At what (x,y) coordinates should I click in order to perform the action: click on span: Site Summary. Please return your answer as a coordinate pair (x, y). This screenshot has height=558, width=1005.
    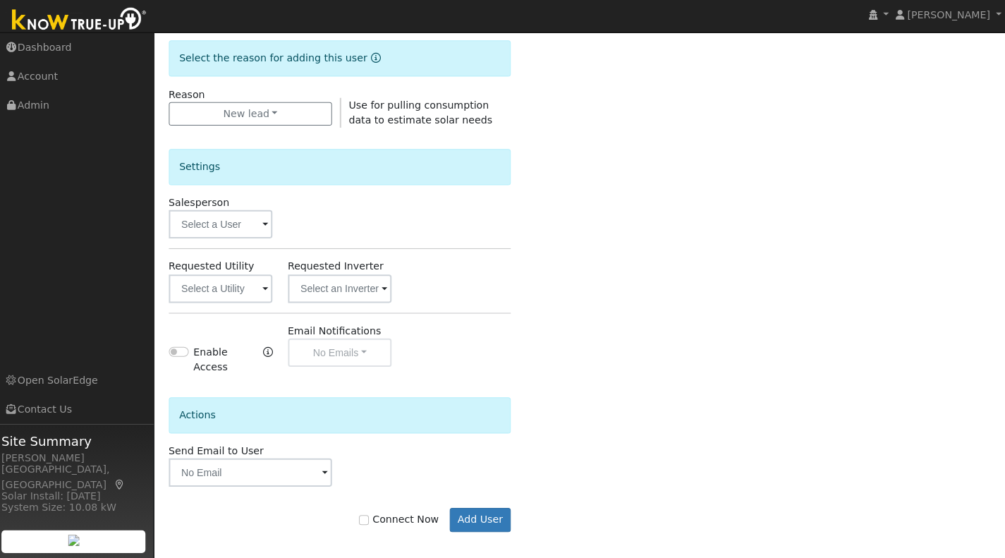
    Looking at the image, I should click on (79, 442).